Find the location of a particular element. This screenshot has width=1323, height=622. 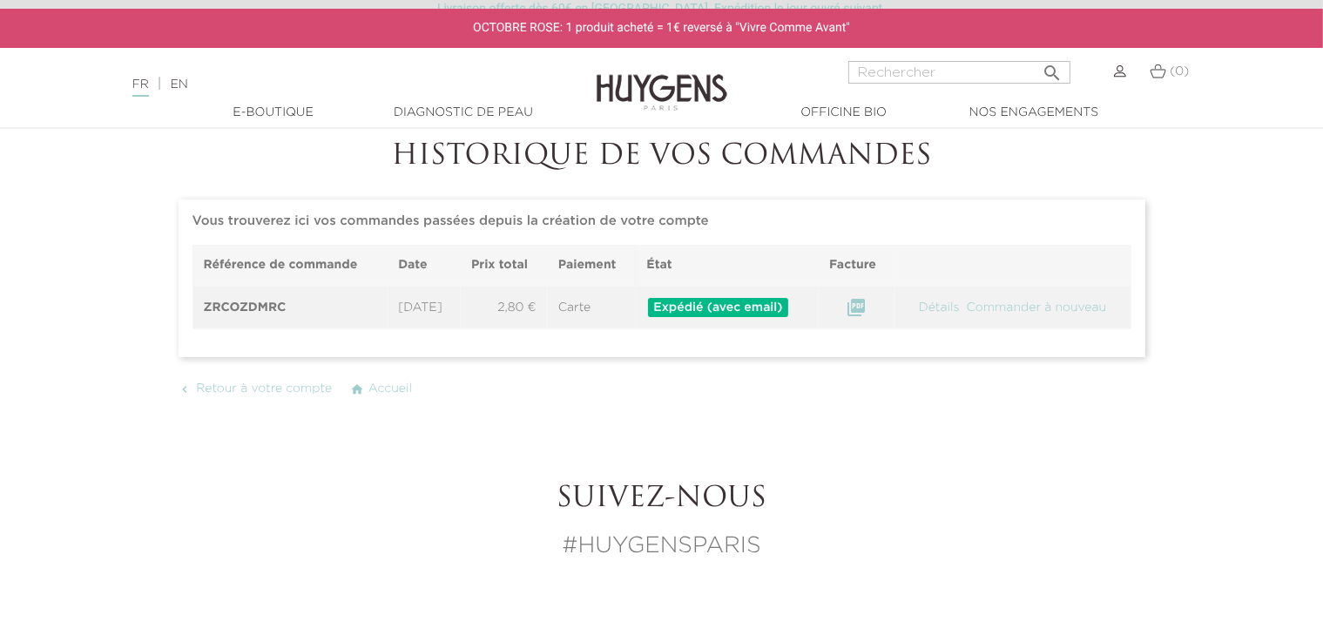

a: Officine Bio is located at coordinates (844, 112).